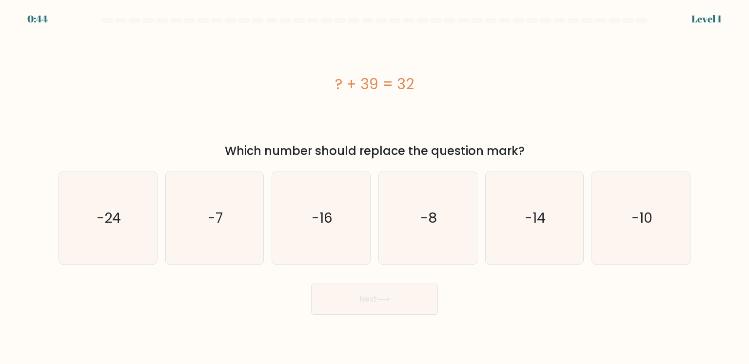 The height and width of the screenshot is (364, 749). What do you see at coordinates (375, 151) in the screenshot?
I see `div: Which number should replace the question mark?` at bounding box center [375, 151].